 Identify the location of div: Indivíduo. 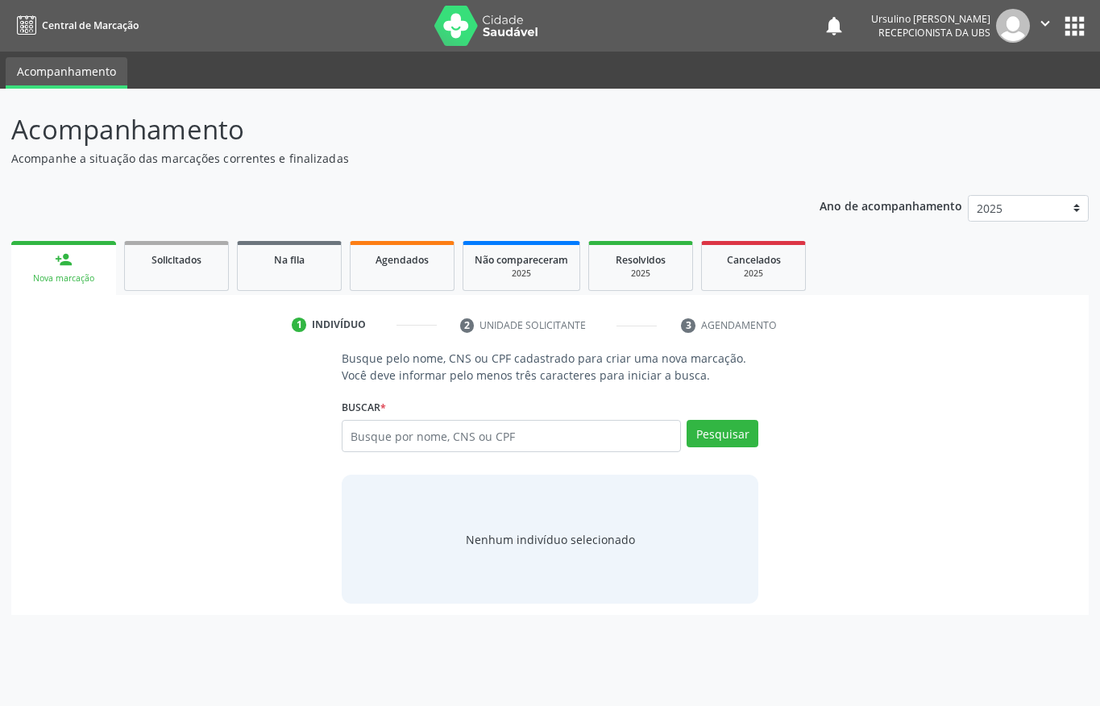
(339, 325).